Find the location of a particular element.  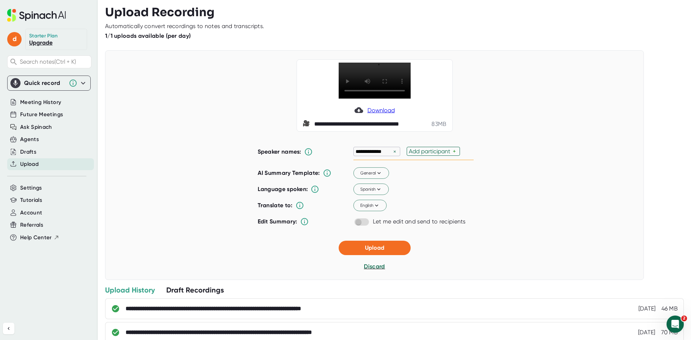

button: Settings is located at coordinates (31, 188).